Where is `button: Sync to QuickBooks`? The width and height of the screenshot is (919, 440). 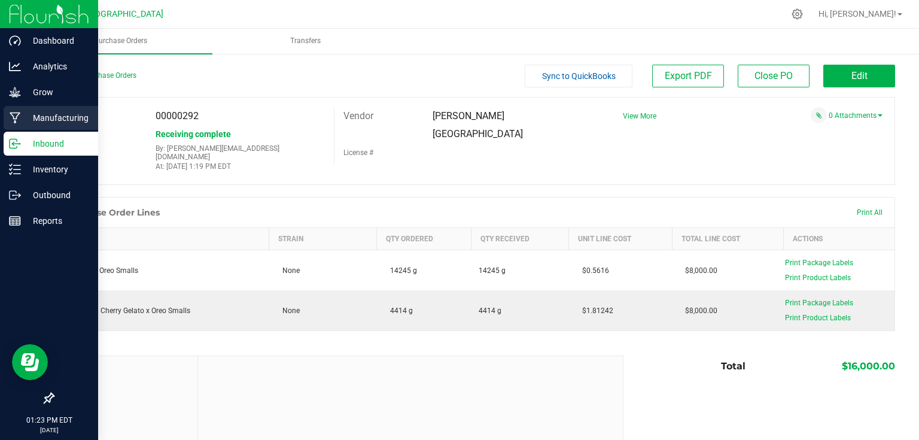 button: Sync to QuickBooks is located at coordinates (579, 76).